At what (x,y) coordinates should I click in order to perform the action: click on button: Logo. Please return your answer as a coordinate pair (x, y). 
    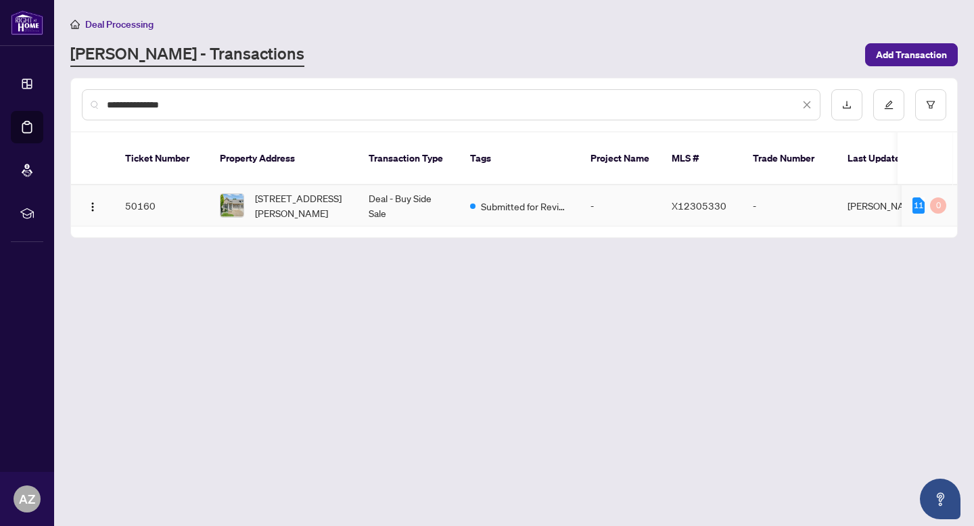
    Looking at the image, I should click on (93, 206).